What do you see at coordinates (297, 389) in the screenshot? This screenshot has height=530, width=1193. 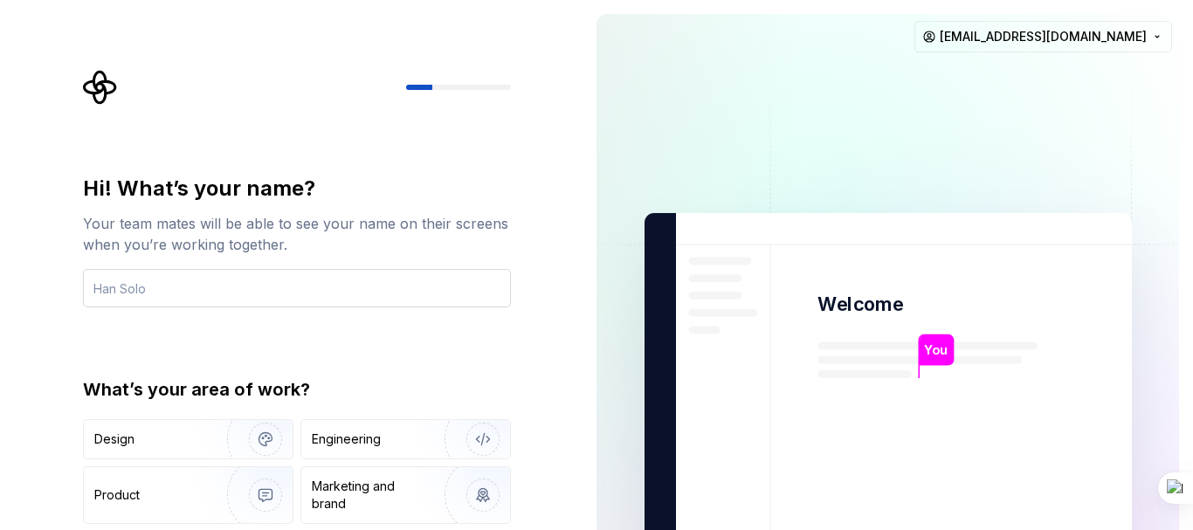 I see `div: What’s your area of work?` at bounding box center [297, 389].